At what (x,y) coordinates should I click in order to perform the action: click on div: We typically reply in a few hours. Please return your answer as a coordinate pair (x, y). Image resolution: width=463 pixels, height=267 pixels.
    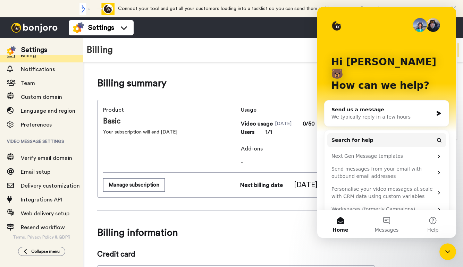
    Looking at the image, I should click on (65, 110).